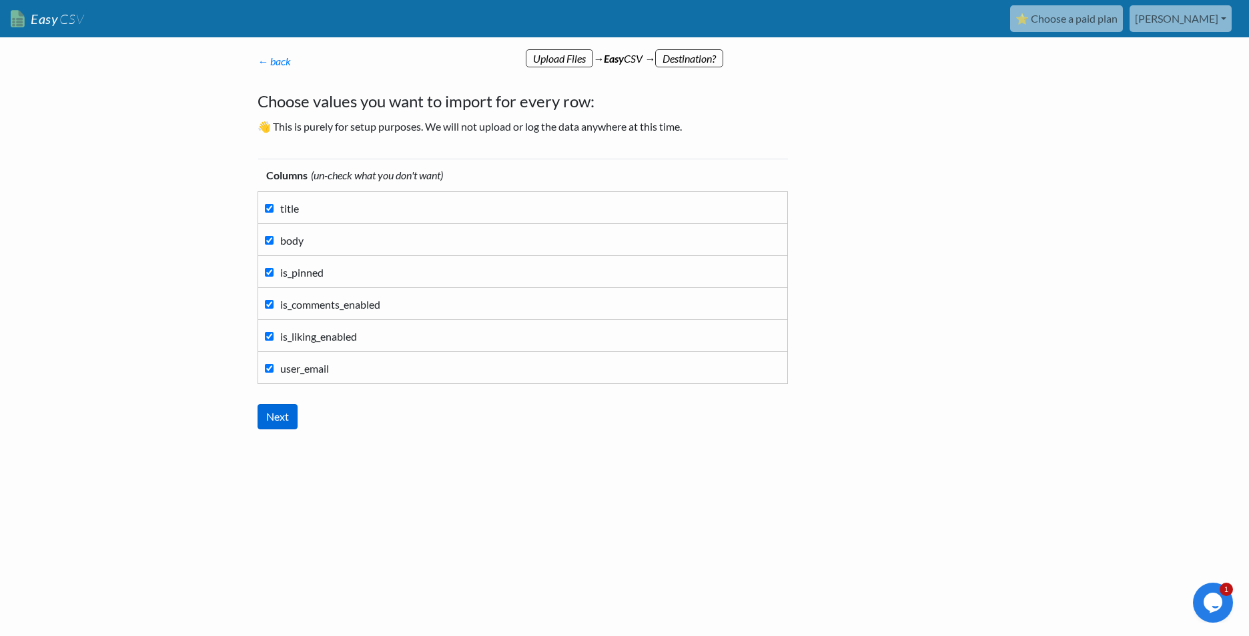 The width and height of the screenshot is (1249, 636). Describe the element at coordinates (269, 368) in the screenshot. I see `input: user_email` at that location.